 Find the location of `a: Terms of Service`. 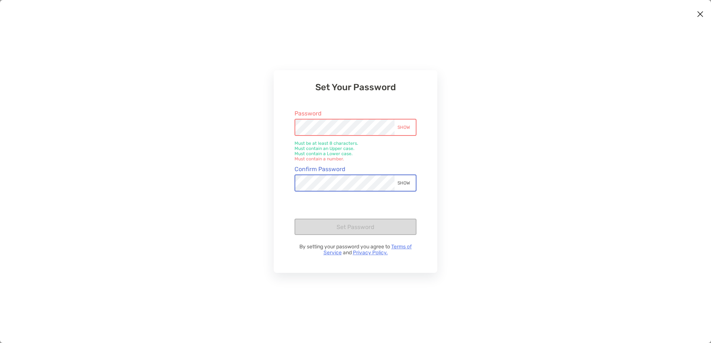

a: Terms of Service is located at coordinates (368, 250).